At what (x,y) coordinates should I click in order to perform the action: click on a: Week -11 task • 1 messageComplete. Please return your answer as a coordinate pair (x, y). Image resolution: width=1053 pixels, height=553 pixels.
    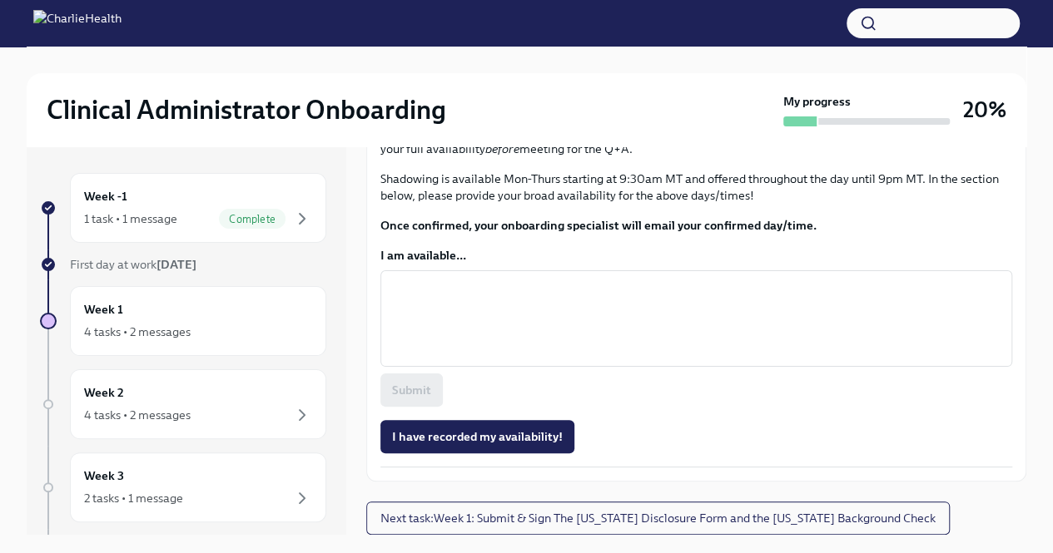
    Looking at the image, I should click on (183, 208).